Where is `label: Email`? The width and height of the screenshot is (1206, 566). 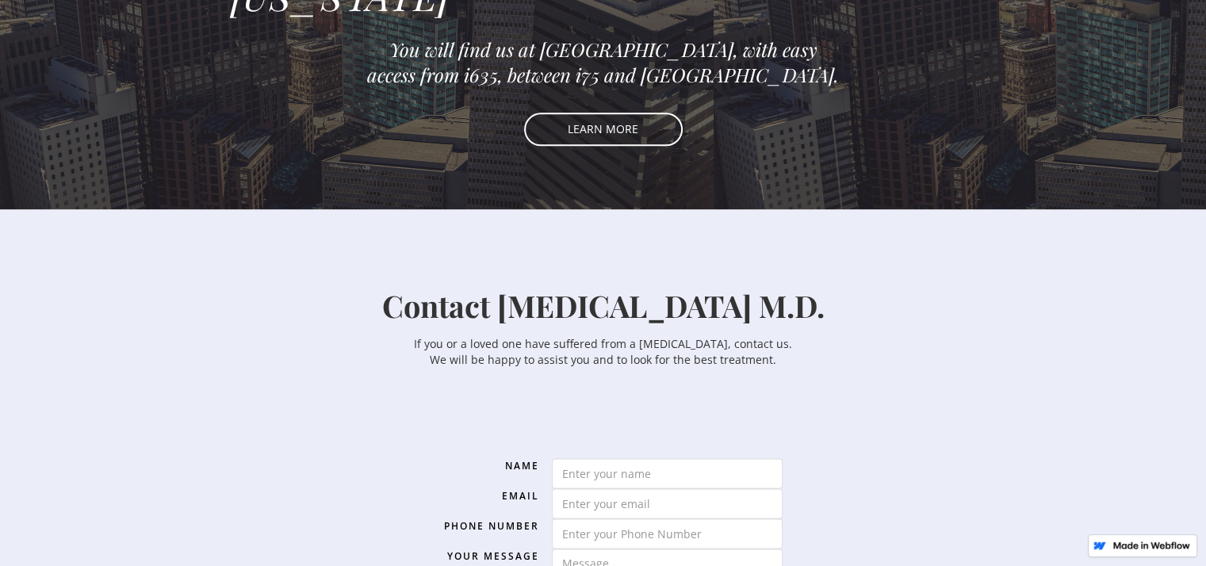
label: Email is located at coordinates (481, 496).